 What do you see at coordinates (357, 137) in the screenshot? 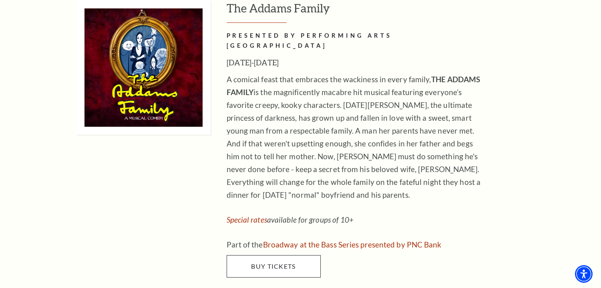
I see `p: A comical feast that embraces the wackiness in every family, is the magnificently macabre hit mus...` at bounding box center [357, 137].